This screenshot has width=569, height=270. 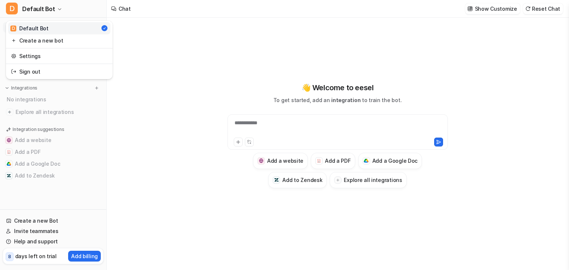 What do you see at coordinates (59, 50) in the screenshot?
I see `div: DDefault Bot` at bounding box center [59, 50].